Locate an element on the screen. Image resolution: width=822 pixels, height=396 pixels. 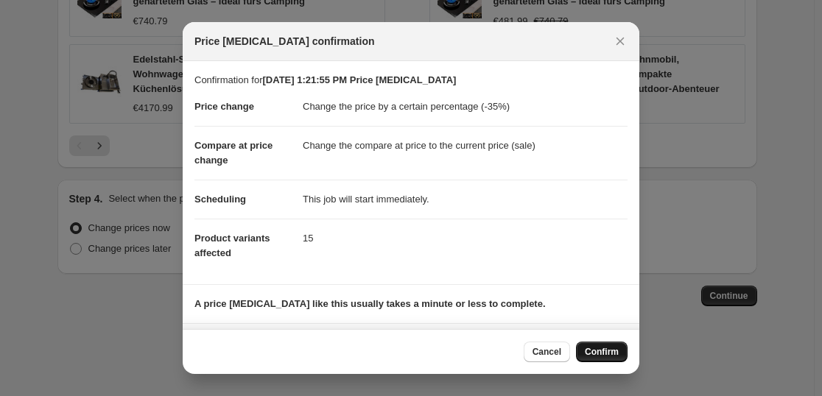
dd: This job will start immediately. is located at coordinates (465, 199).